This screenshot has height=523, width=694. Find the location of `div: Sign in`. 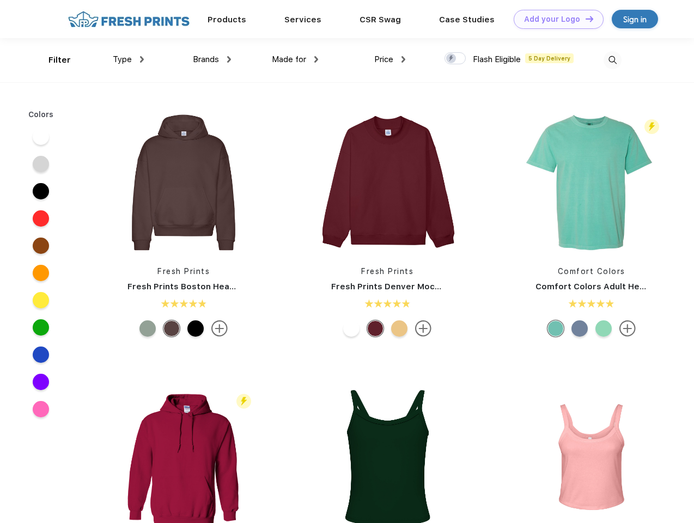

div: Sign in is located at coordinates (635, 19).